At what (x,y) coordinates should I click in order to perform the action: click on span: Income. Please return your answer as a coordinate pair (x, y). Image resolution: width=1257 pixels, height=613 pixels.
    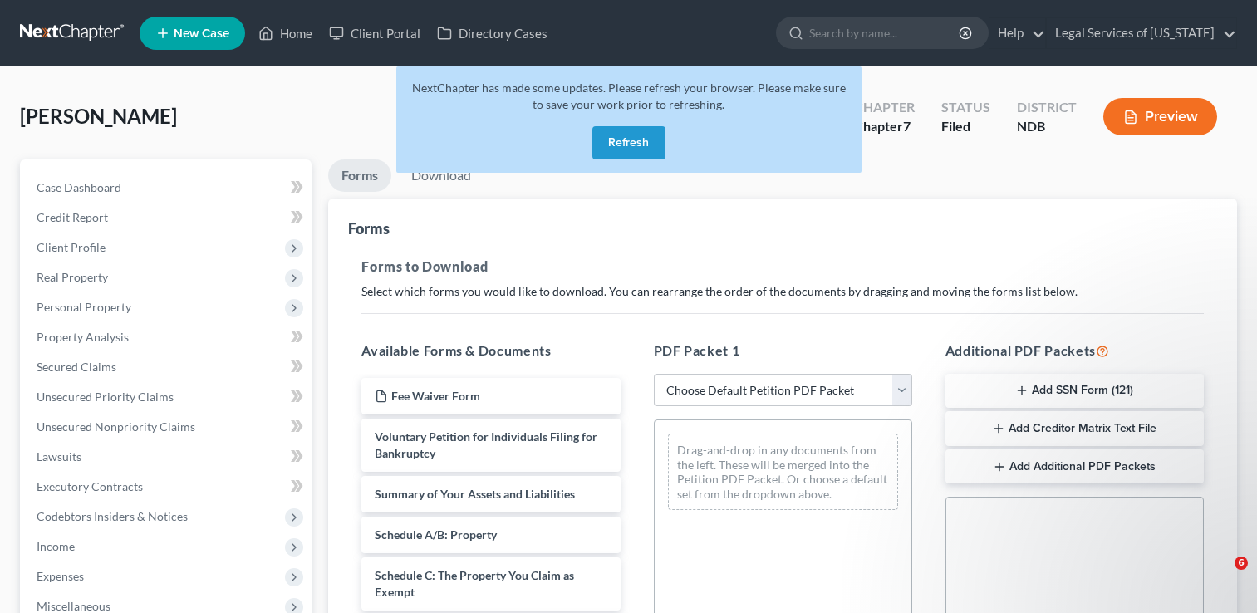
    Looking at the image, I should click on (56, 546).